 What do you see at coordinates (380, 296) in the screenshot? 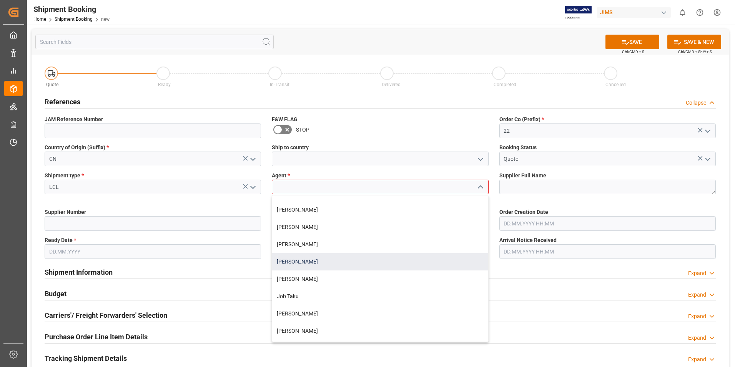
I see `div: Job Taku` at bounding box center [380, 296].